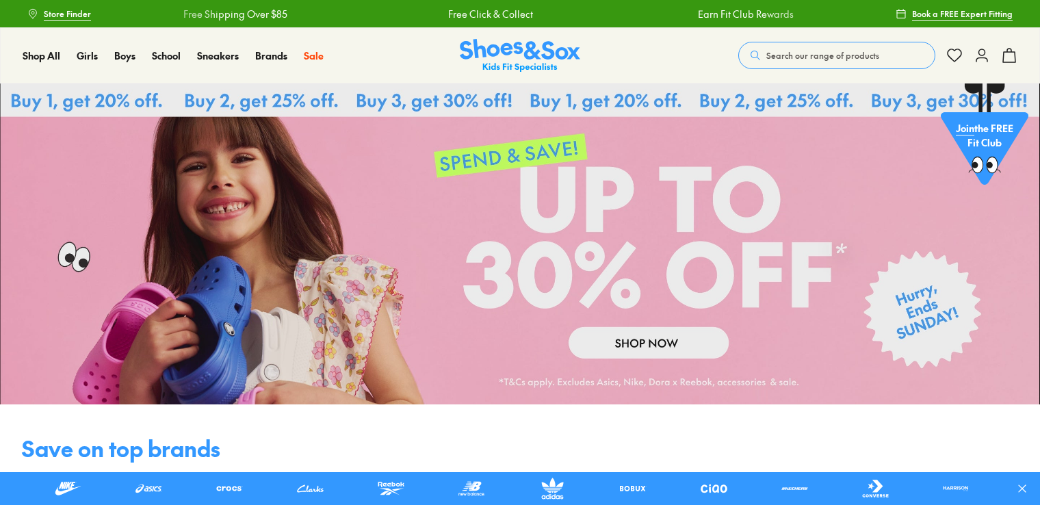  What do you see at coordinates (313, 55) in the screenshot?
I see `span: Sale` at bounding box center [313, 55].